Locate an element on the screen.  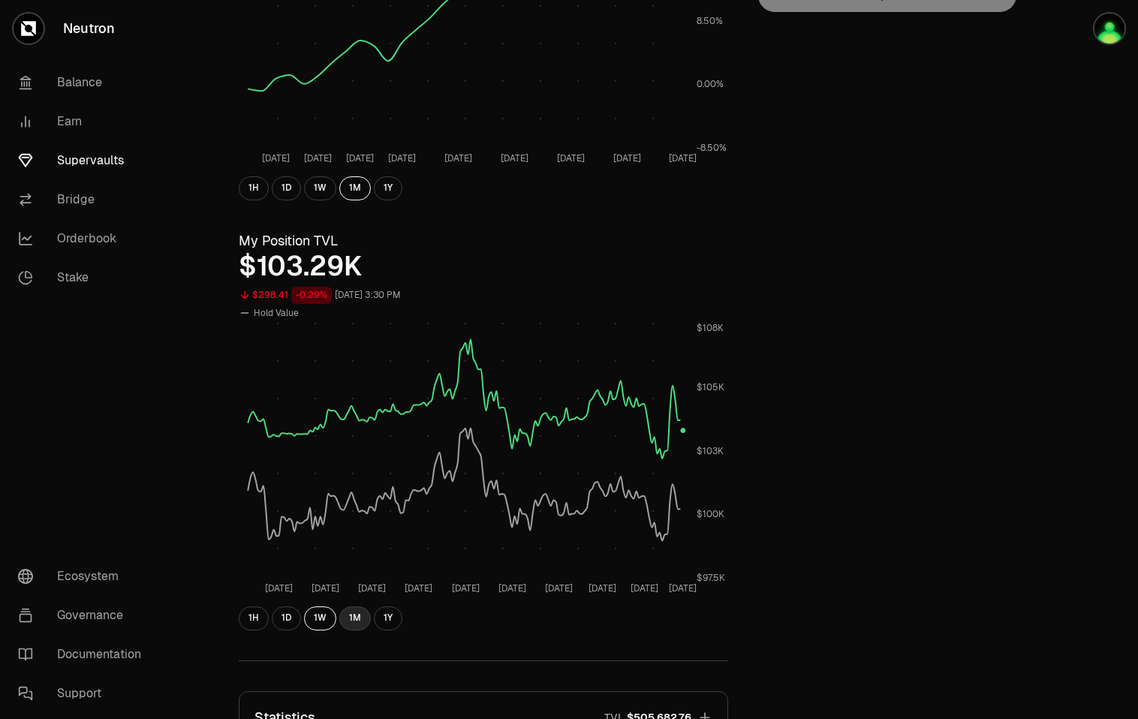
tspan: 0.00% is located at coordinates (710, 84).